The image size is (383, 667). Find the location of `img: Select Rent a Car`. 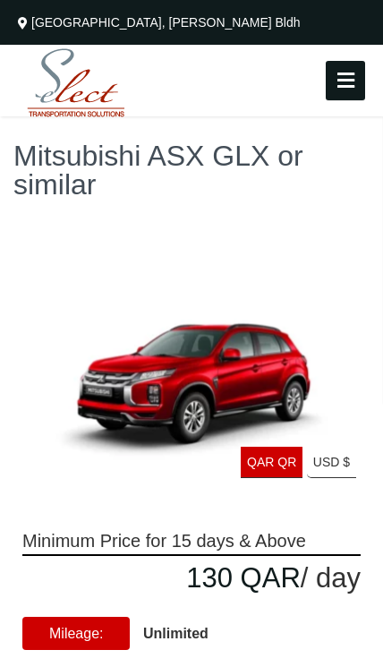

img: Select Rent a Car is located at coordinates (76, 83).